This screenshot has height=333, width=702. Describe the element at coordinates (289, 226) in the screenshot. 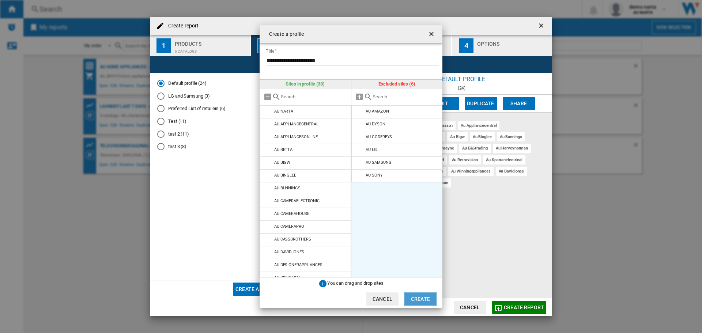

I see `div: AU CAMERAPRO` at that location.